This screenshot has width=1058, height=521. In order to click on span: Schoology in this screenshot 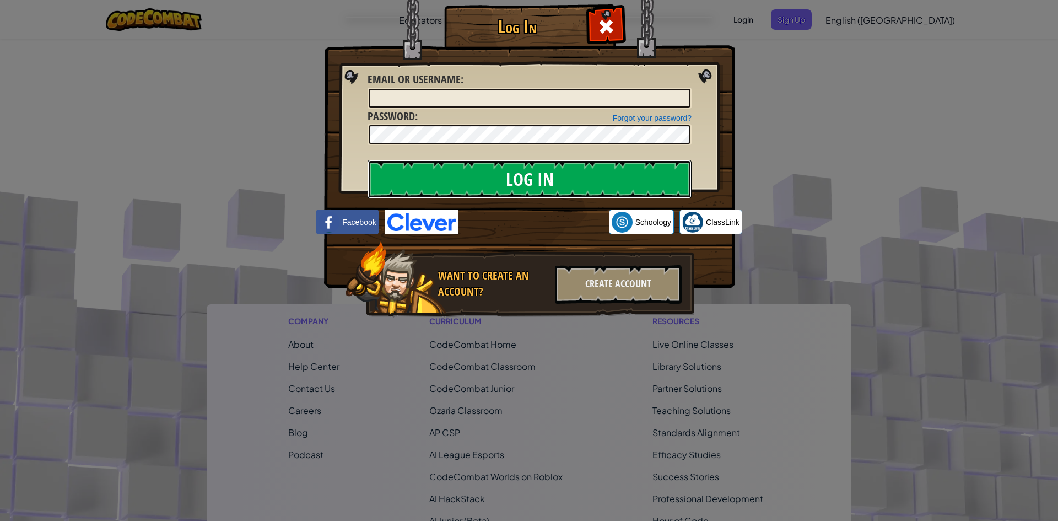, I will do `click(653, 222)`.